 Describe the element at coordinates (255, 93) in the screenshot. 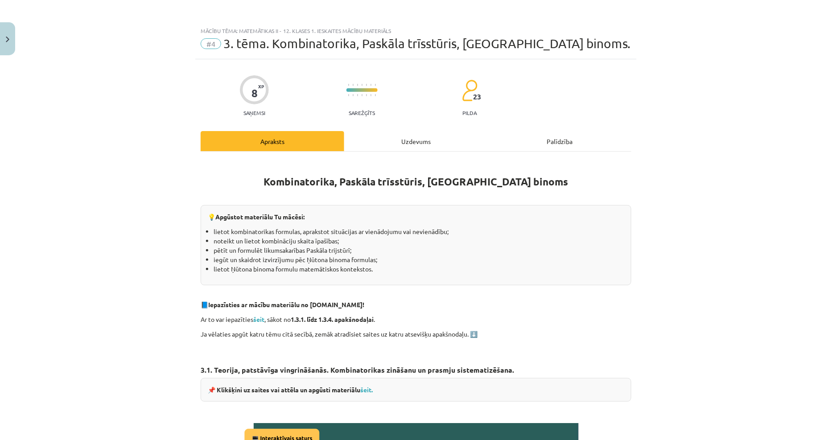

I see `div: 8` at that location.